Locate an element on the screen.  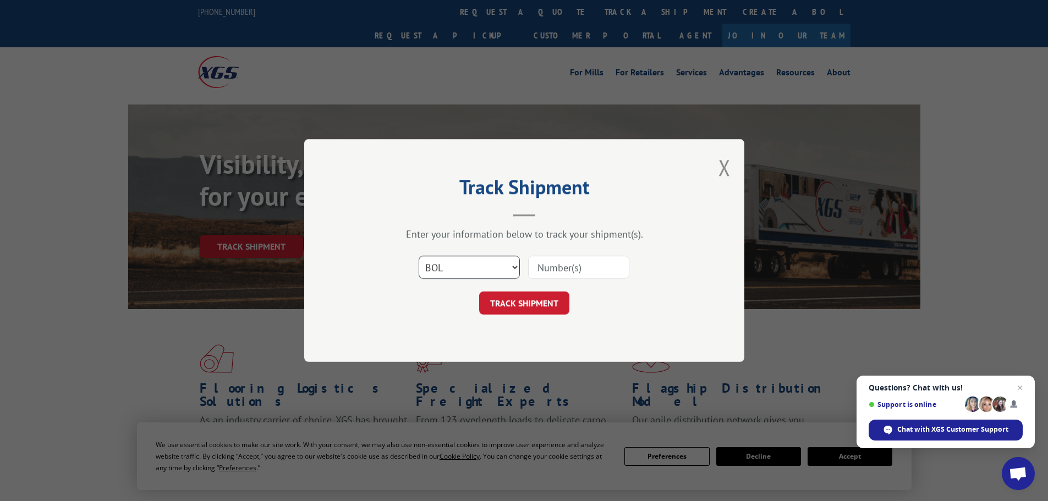
span: Questions? Chat with us! is located at coordinates (946, 388).